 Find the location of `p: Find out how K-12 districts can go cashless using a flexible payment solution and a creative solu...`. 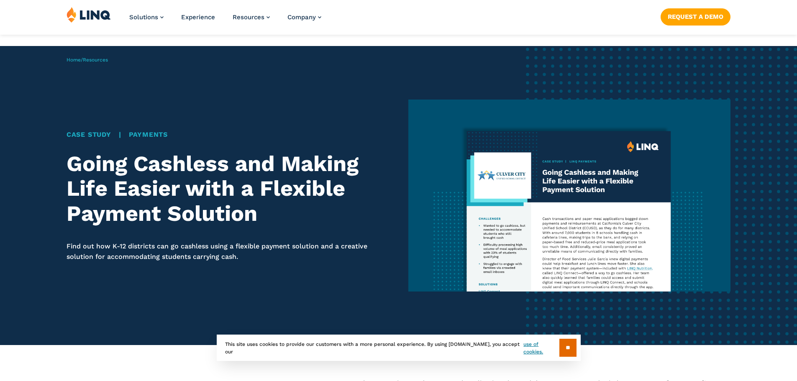

p: Find out how K-12 districts can go cashless using a flexible payment solution and a creative solu... is located at coordinates (228, 252).